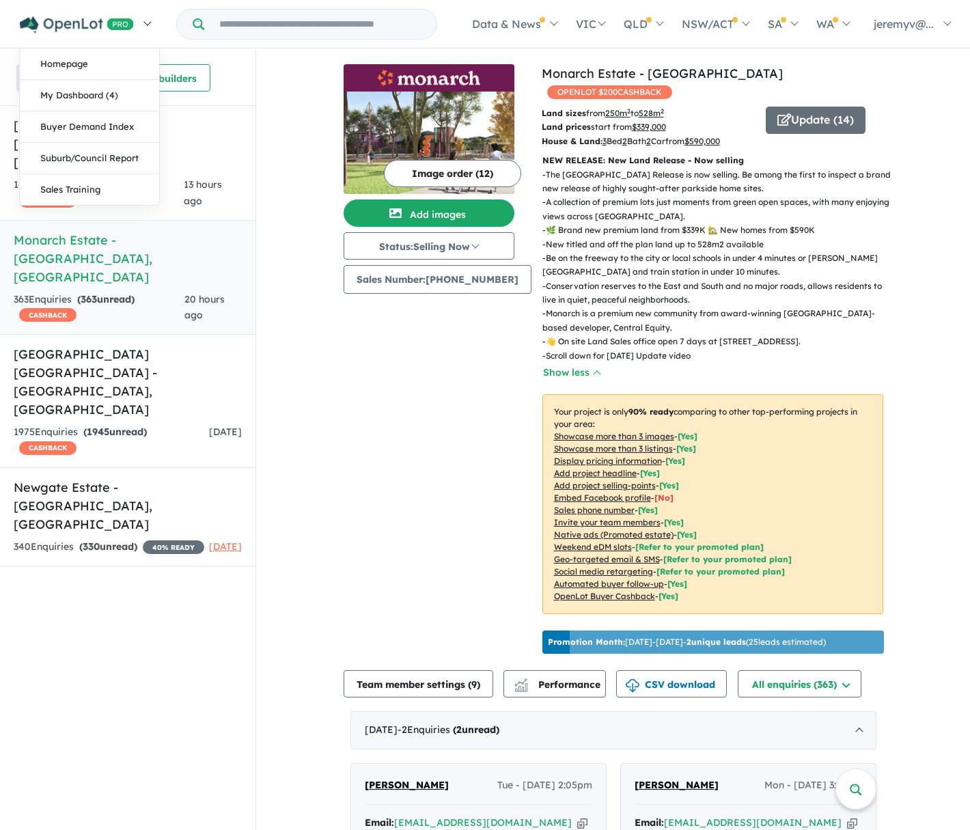 This screenshot has height=830, width=970. What do you see at coordinates (109, 547) in the screenshot?
I see `div: 340 Enquir ies` at bounding box center [109, 547].